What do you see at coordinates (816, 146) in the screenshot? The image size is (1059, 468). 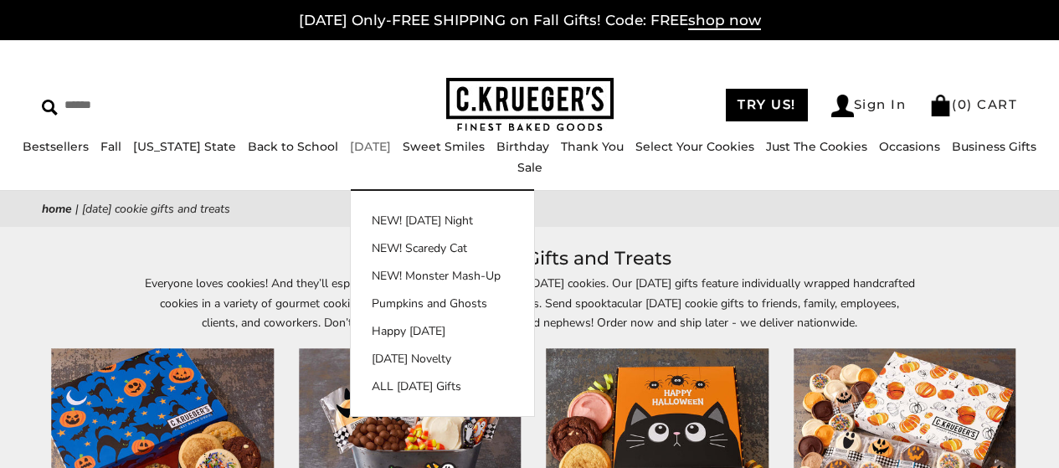 I see `a: Just The Cookies` at bounding box center [816, 146].